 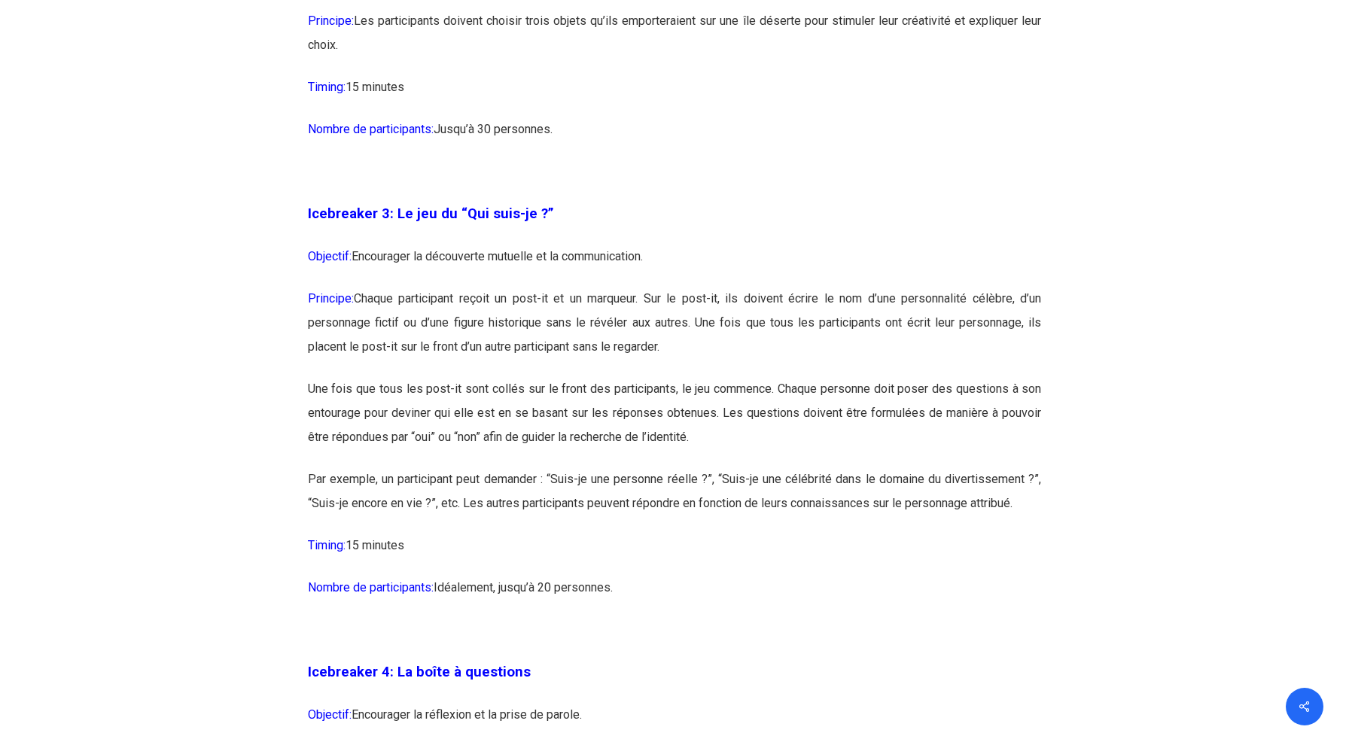 What do you see at coordinates (675, 266) in the screenshot?
I see `p: Encourager la découverte mutuelle et la communication.` at bounding box center [675, 266].